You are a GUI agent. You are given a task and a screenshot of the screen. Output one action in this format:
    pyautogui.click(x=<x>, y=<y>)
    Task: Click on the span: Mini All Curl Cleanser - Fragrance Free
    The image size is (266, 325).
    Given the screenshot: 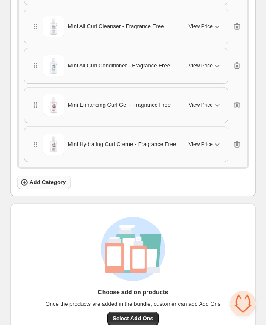 What is the action you would take?
    pyautogui.click(x=116, y=26)
    